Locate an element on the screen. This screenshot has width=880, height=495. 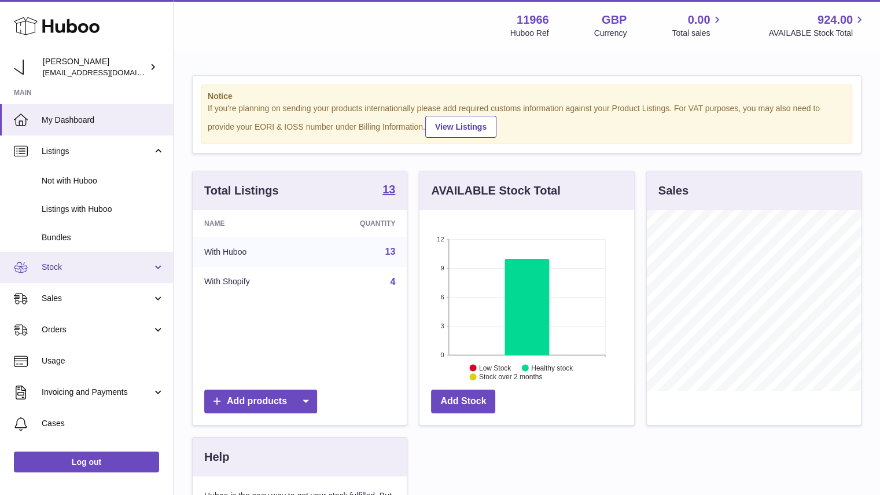
span: Listings with Huboo is located at coordinates (103, 209).